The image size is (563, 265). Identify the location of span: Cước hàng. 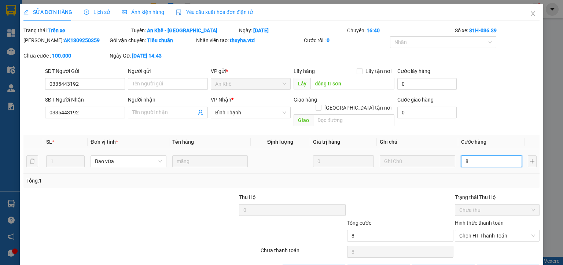
(474, 142).